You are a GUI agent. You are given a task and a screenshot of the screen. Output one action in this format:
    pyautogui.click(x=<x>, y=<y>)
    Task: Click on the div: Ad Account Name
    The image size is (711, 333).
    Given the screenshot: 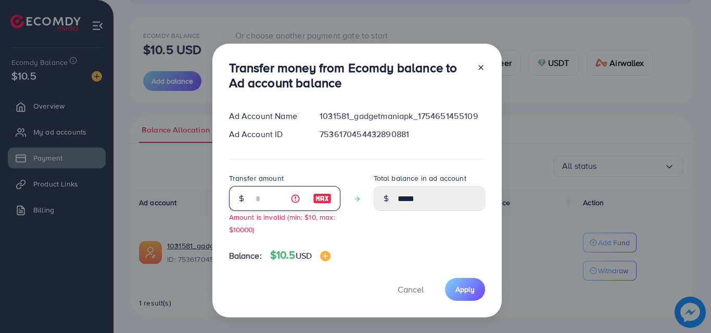 What is the action you would take?
    pyautogui.click(x=266, y=116)
    